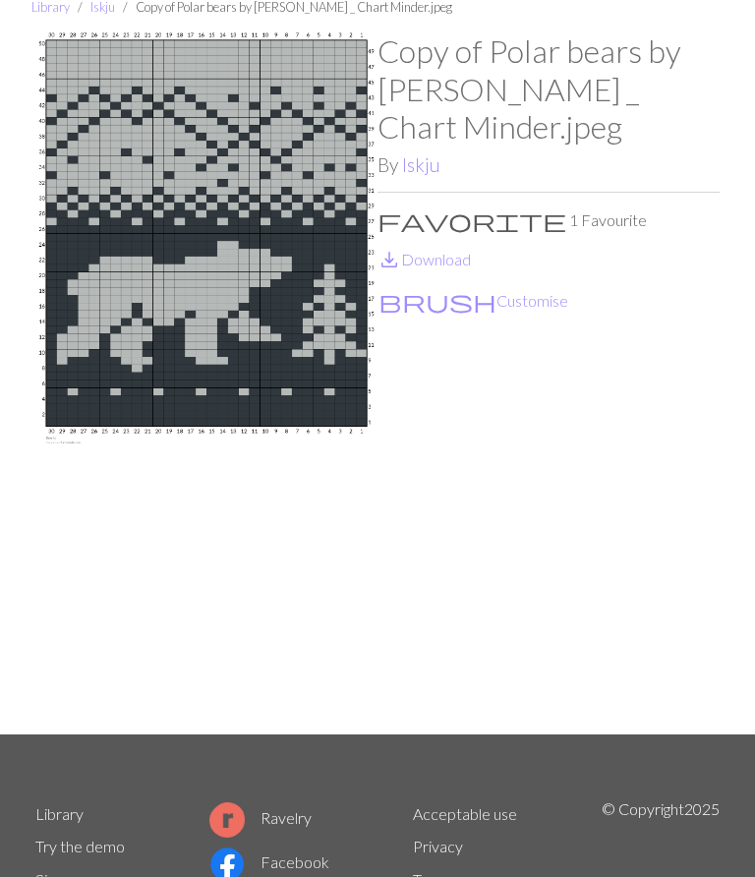 The height and width of the screenshot is (877, 755). What do you see at coordinates (548, 220) in the screenshot?
I see `p: 1 Favourite` at bounding box center [548, 220].